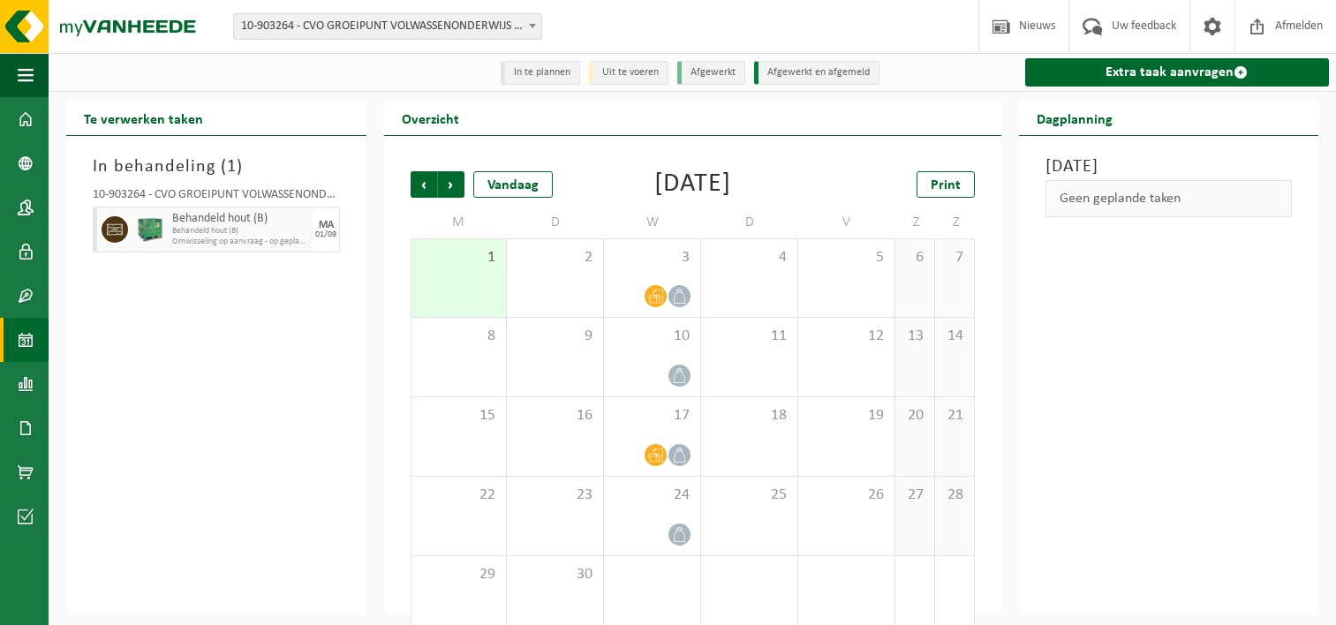 This screenshot has width=1336, height=625. What do you see at coordinates (216, 198) in the screenshot?
I see `div: 10-903264 - CVO GROEIPUNT VOLWASSENONDERWIJS - LOKEREN` at bounding box center [216, 198].